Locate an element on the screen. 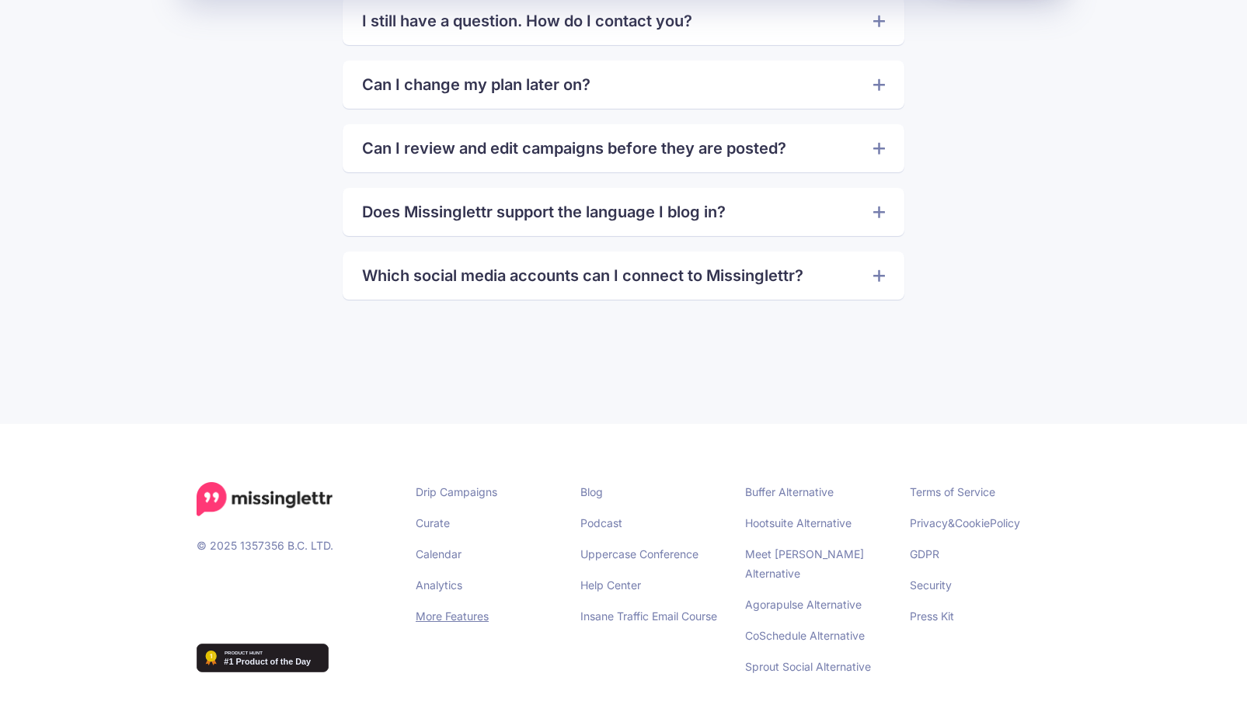  a: Agorapulse Alternative is located at coordinates (803, 604).